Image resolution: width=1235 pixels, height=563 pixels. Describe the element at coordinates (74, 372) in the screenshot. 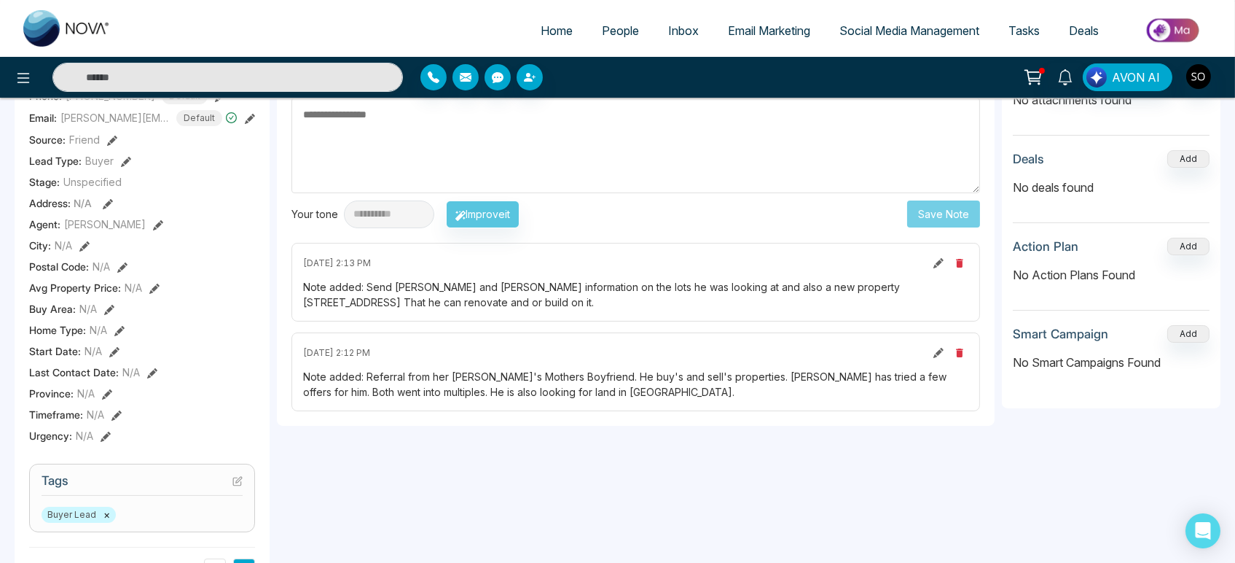

I see `span: Last Contact Date :` at that location.